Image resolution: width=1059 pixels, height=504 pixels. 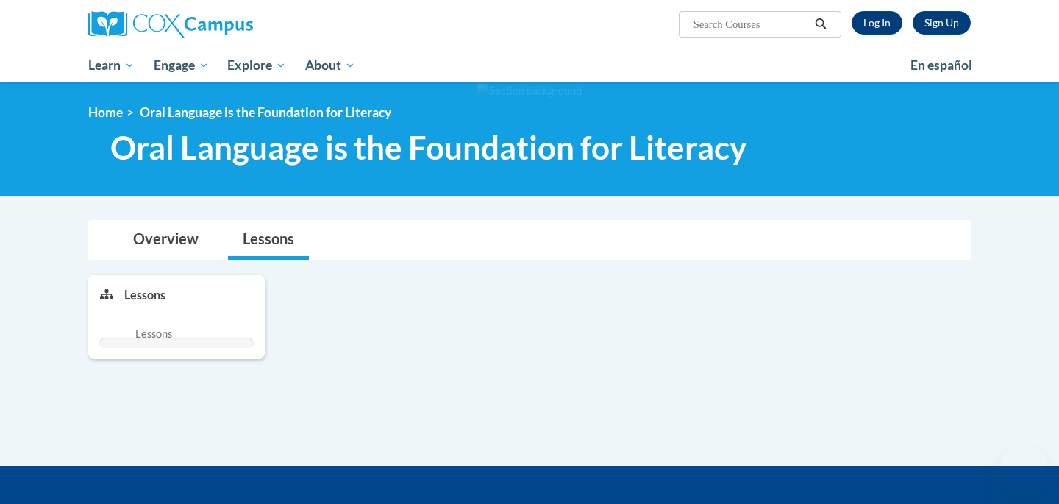 What do you see at coordinates (942, 65) in the screenshot?
I see `span: En español` at bounding box center [942, 65].